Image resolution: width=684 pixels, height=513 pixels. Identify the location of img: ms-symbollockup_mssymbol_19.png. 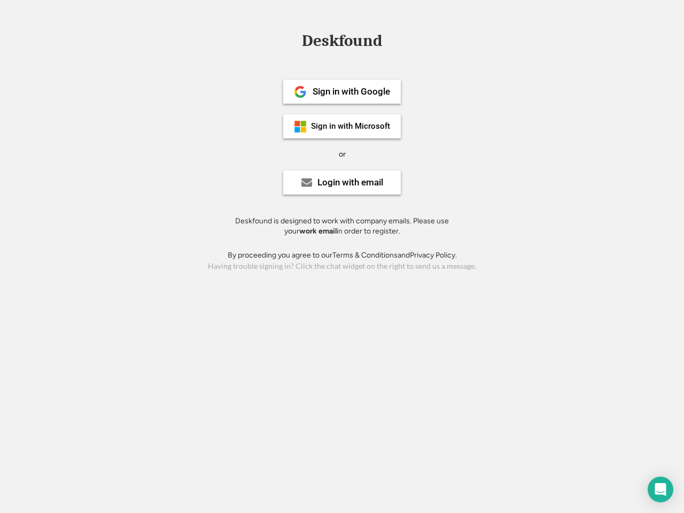
(300, 127).